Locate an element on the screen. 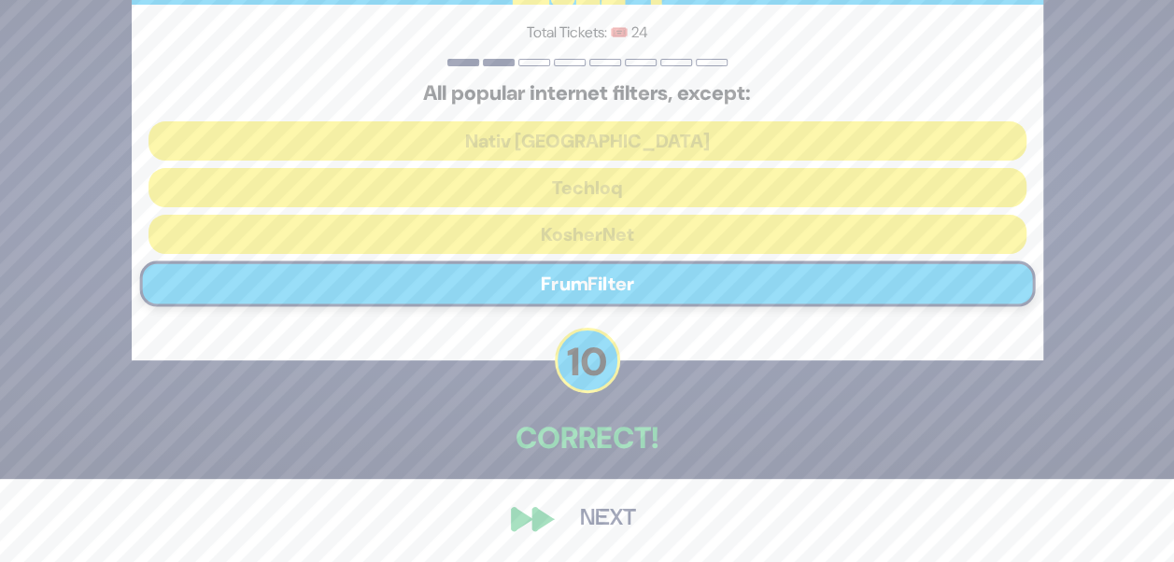  button: Next is located at coordinates (608, 519).